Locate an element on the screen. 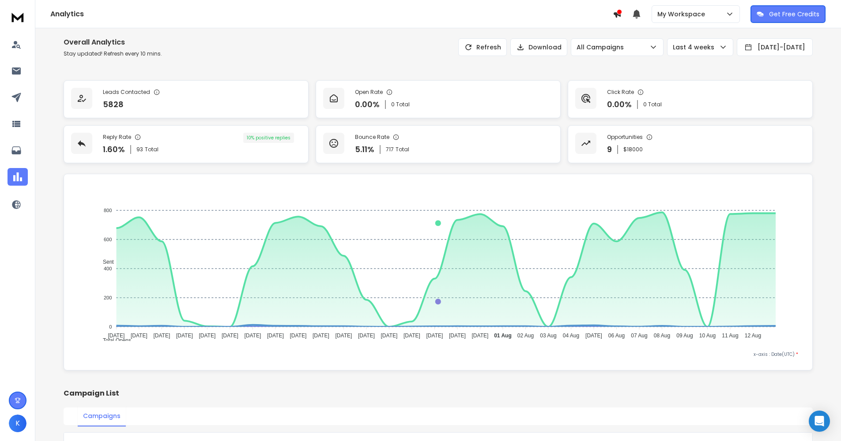  button: Download is located at coordinates (538, 47).